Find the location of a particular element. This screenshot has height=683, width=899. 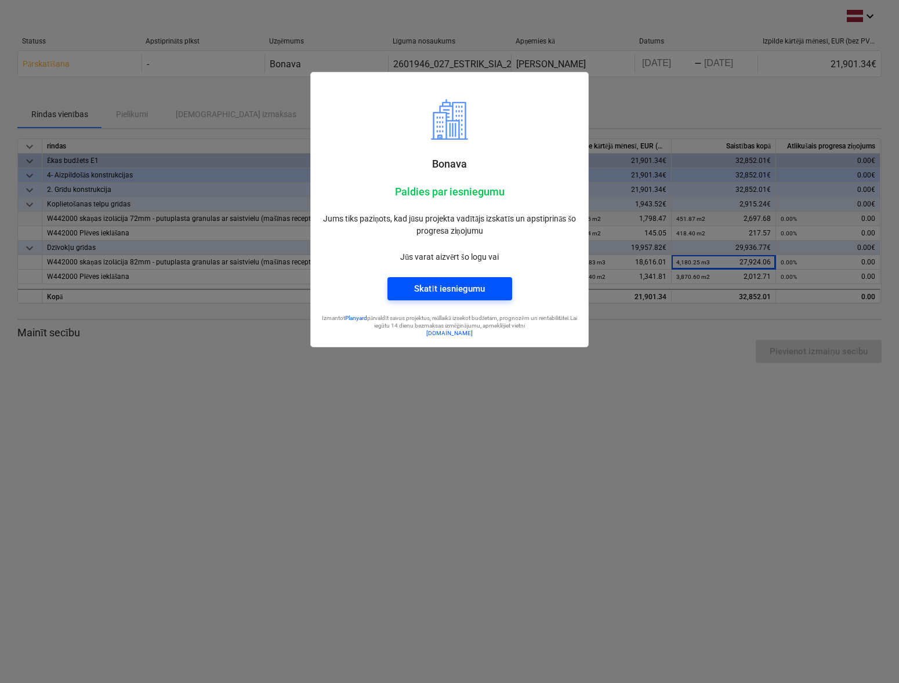

p: Bonava is located at coordinates (450, 164).